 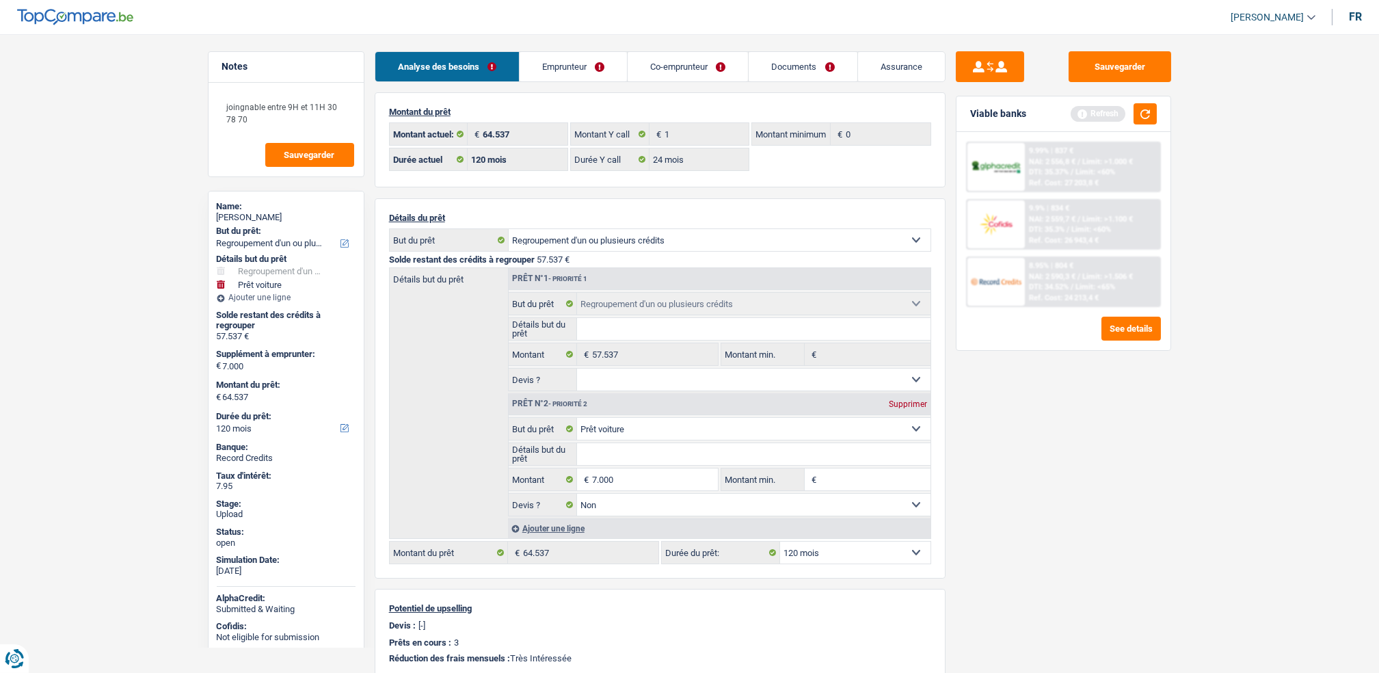 I want to click on div: 8.95% | 804 €, so click(x=1050, y=265).